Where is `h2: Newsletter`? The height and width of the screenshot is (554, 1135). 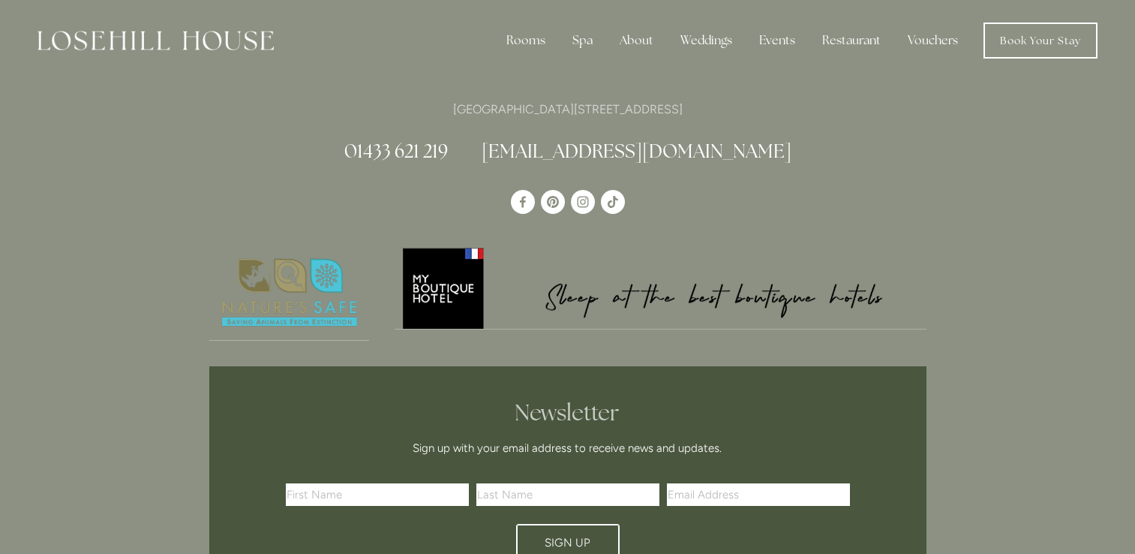 h2: Newsletter is located at coordinates (568, 413).